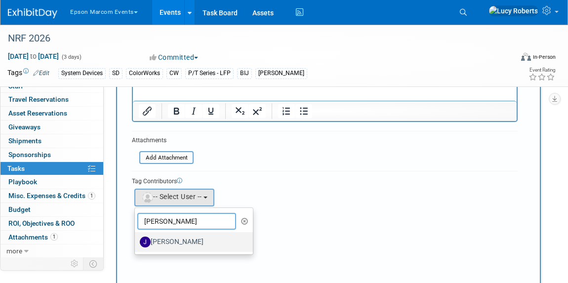 The height and width of the screenshot is (283, 568). Describe the element at coordinates (52, 251) in the screenshot. I see `a: more` at that location.